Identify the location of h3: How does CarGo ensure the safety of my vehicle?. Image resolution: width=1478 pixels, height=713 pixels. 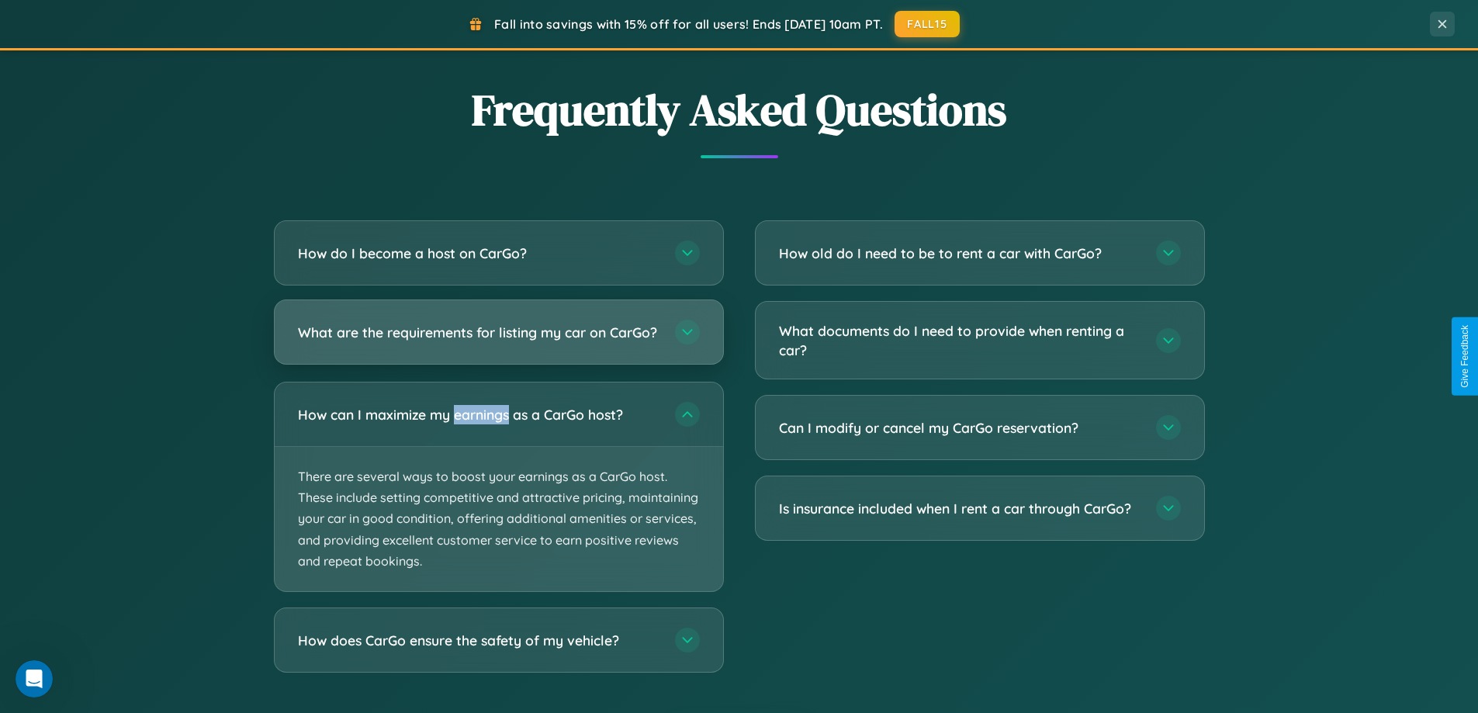
(479, 640).